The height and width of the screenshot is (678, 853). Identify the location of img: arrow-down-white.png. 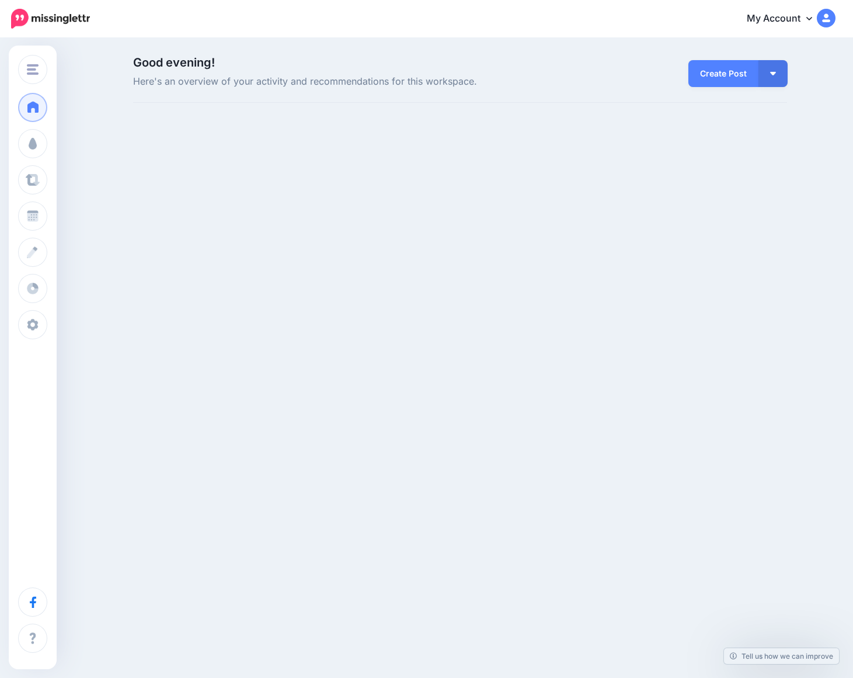
(773, 74).